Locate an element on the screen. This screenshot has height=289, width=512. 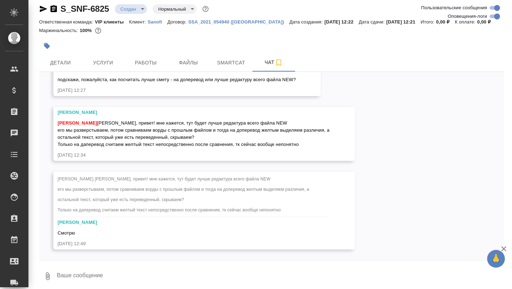
button: Добавить тэг is located at coordinates (47, 46).